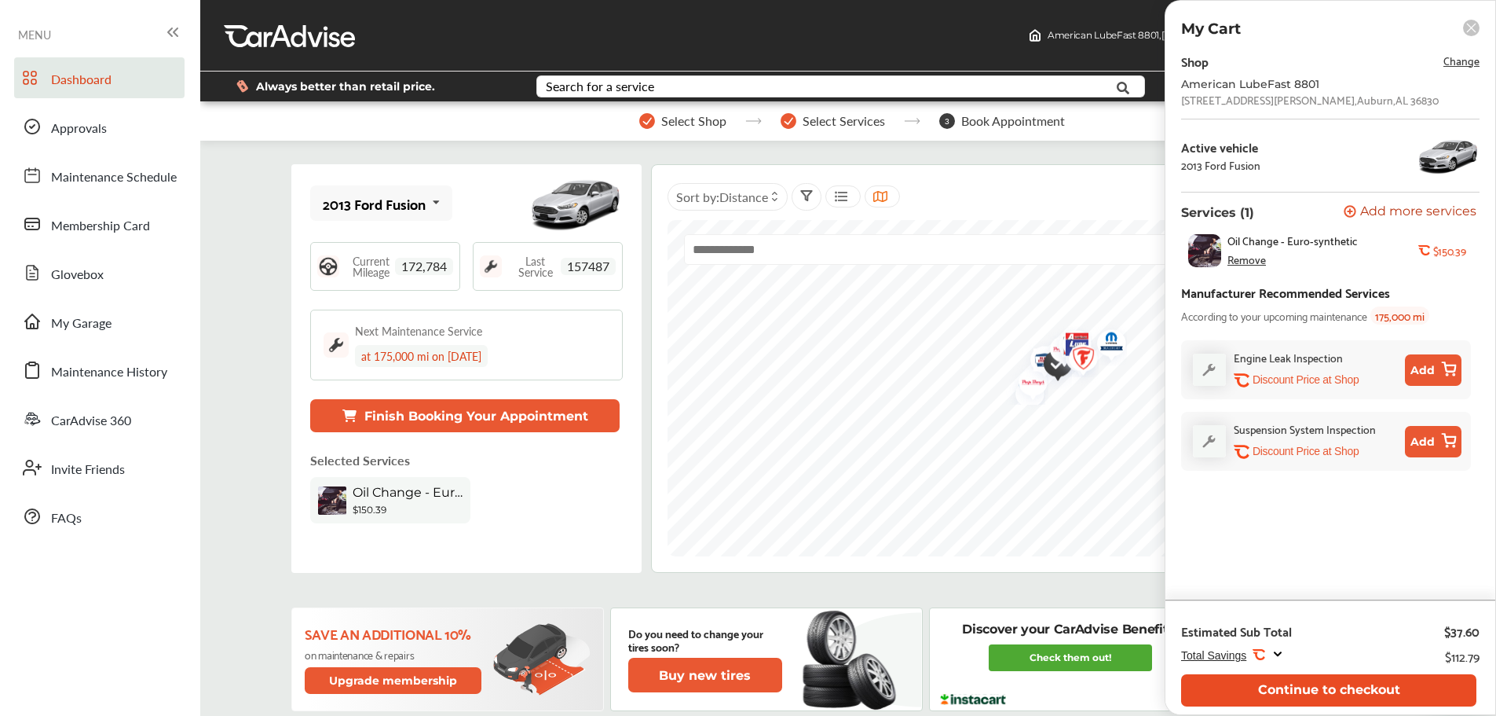 This screenshot has width=1496, height=716. What do you see at coordinates (1462, 60) in the screenshot?
I see `span: Change` at bounding box center [1462, 60].